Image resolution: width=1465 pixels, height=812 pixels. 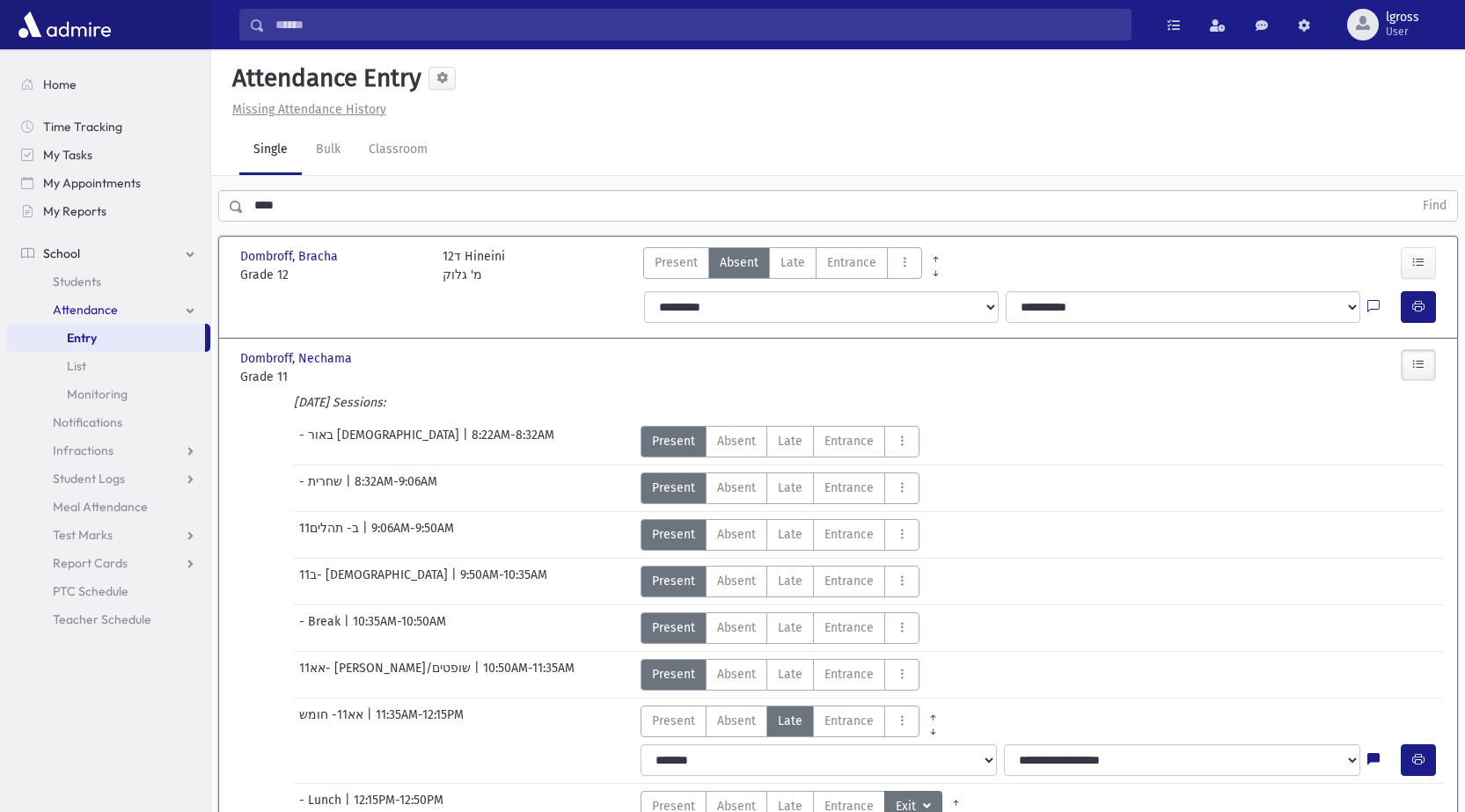 I want to click on span: Grade 12, so click(x=332, y=274).